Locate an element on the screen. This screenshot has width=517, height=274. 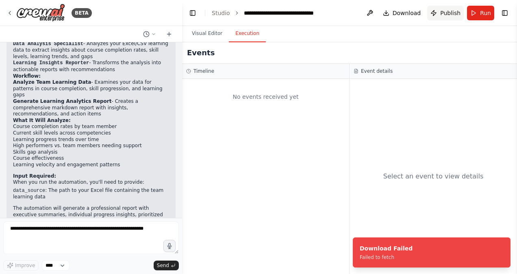
li: Course effectiveness is located at coordinates (91, 159).